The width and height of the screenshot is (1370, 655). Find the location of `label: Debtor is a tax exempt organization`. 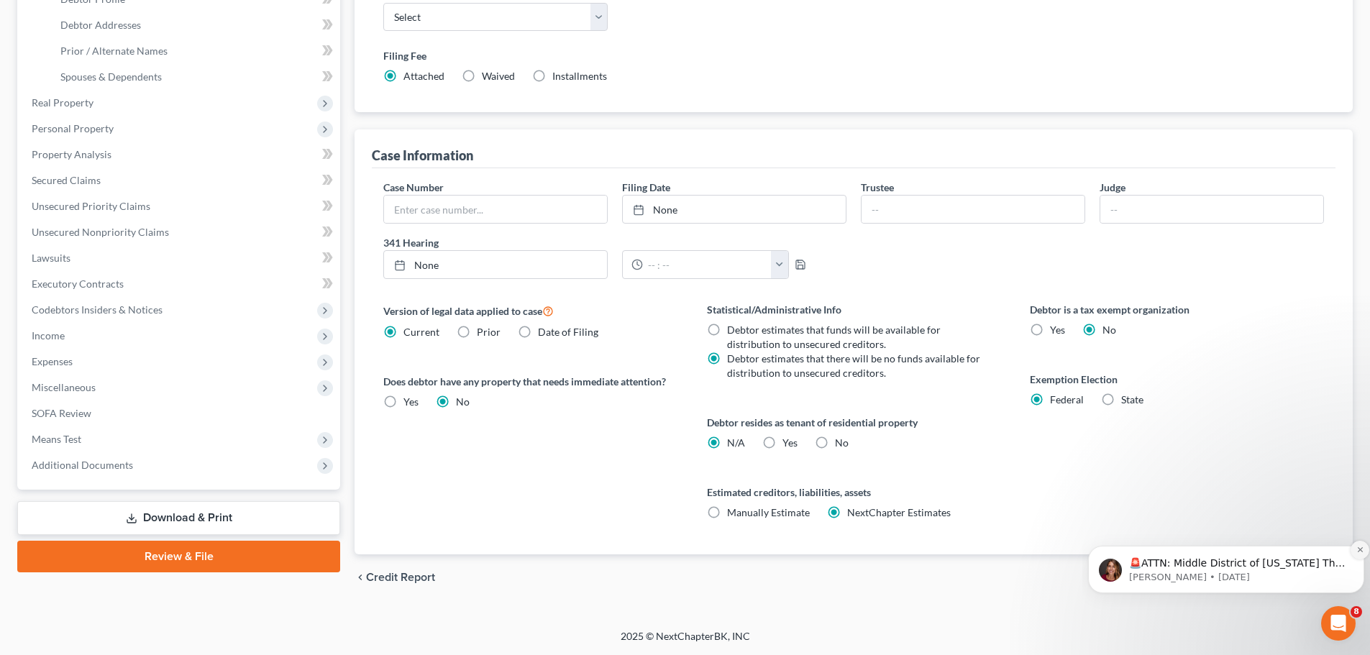

label: Debtor is a tax exempt organization is located at coordinates (1177, 309).